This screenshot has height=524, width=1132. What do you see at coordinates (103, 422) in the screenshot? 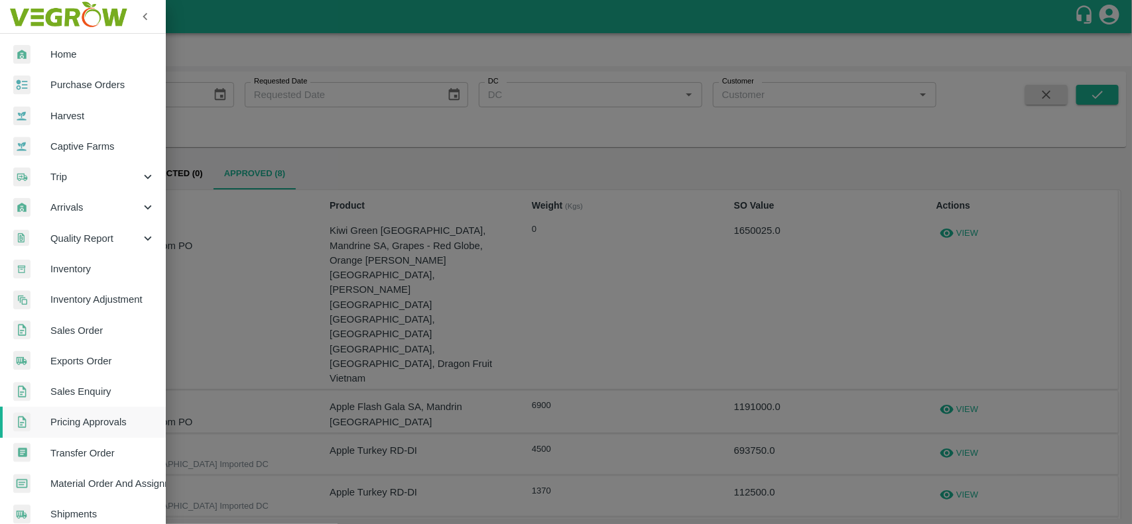
I see `span: Pricing Approvals` at bounding box center [103, 422].